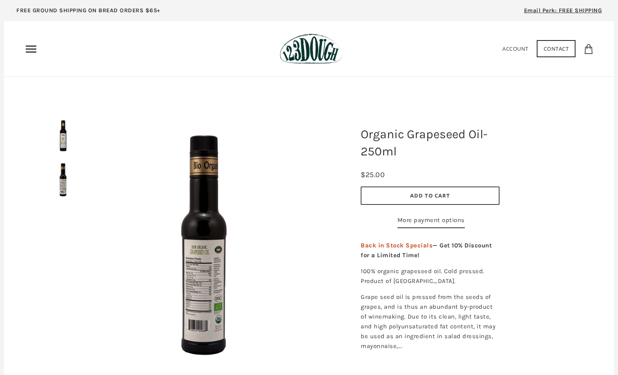  What do you see at coordinates (88, 13) in the screenshot?
I see `a: FREE GROUND SHIPPING ON BREAD ORDERS $65+` at bounding box center [88, 13].